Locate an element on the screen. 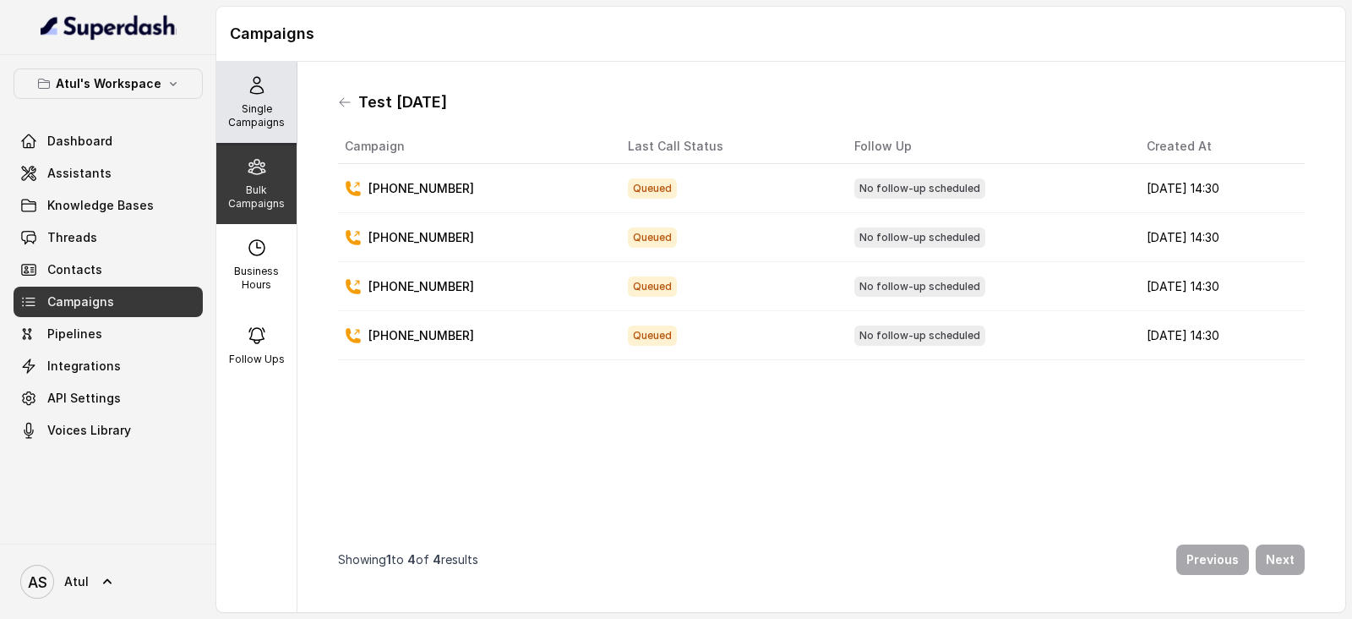  span: 1 is located at coordinates (389, 559).